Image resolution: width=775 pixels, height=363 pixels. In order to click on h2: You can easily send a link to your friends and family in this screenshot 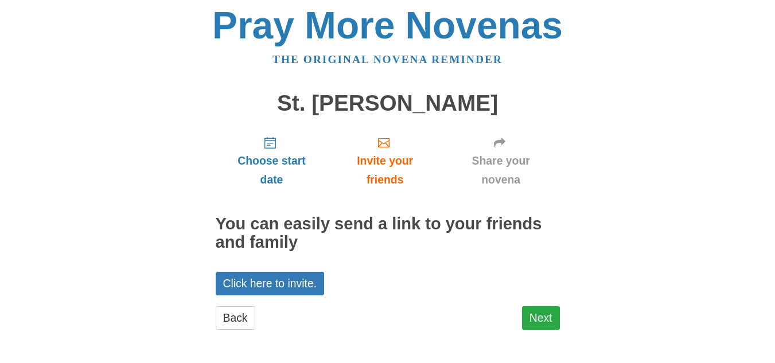, I will do `click(388, 233)`.